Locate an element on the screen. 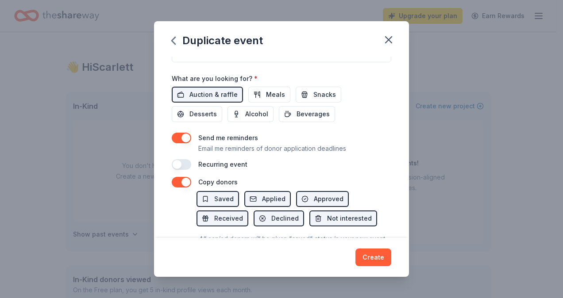 Image resolution: width=563 pixels, height=298 pixels. span: Not interested is located at coordinates (349, 218).